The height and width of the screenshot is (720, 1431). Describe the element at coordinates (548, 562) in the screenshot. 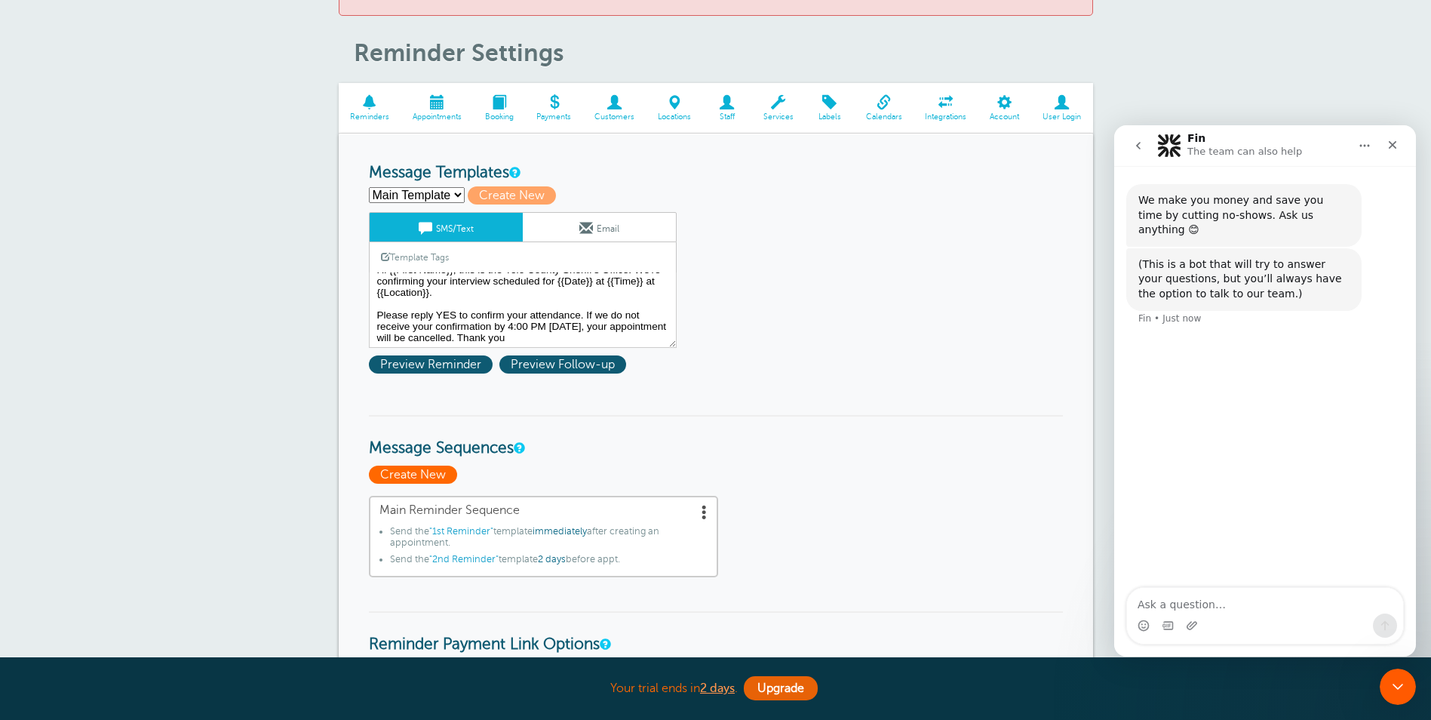

I see `li: Send the template before appt.` at that location.